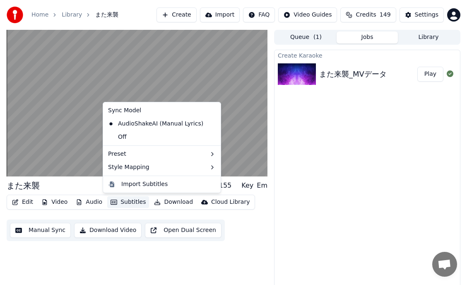 This screenshot has height=285, width=467. Describe the element at coordinates (108, 230) in the screenshot. I see `button: Download Video` at that location.